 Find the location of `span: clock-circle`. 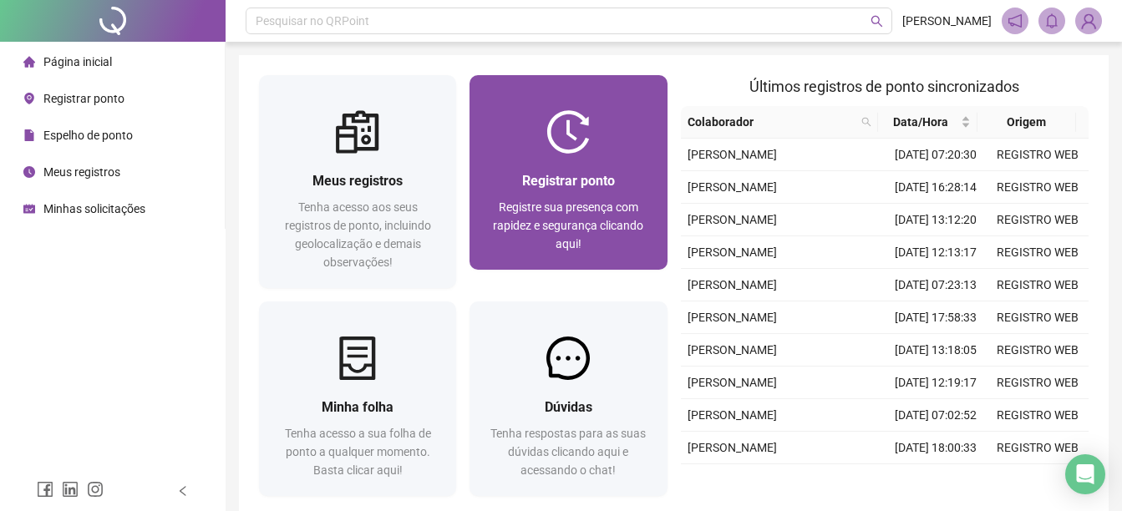

span: clock-circle is located at coordinates (29, 172).